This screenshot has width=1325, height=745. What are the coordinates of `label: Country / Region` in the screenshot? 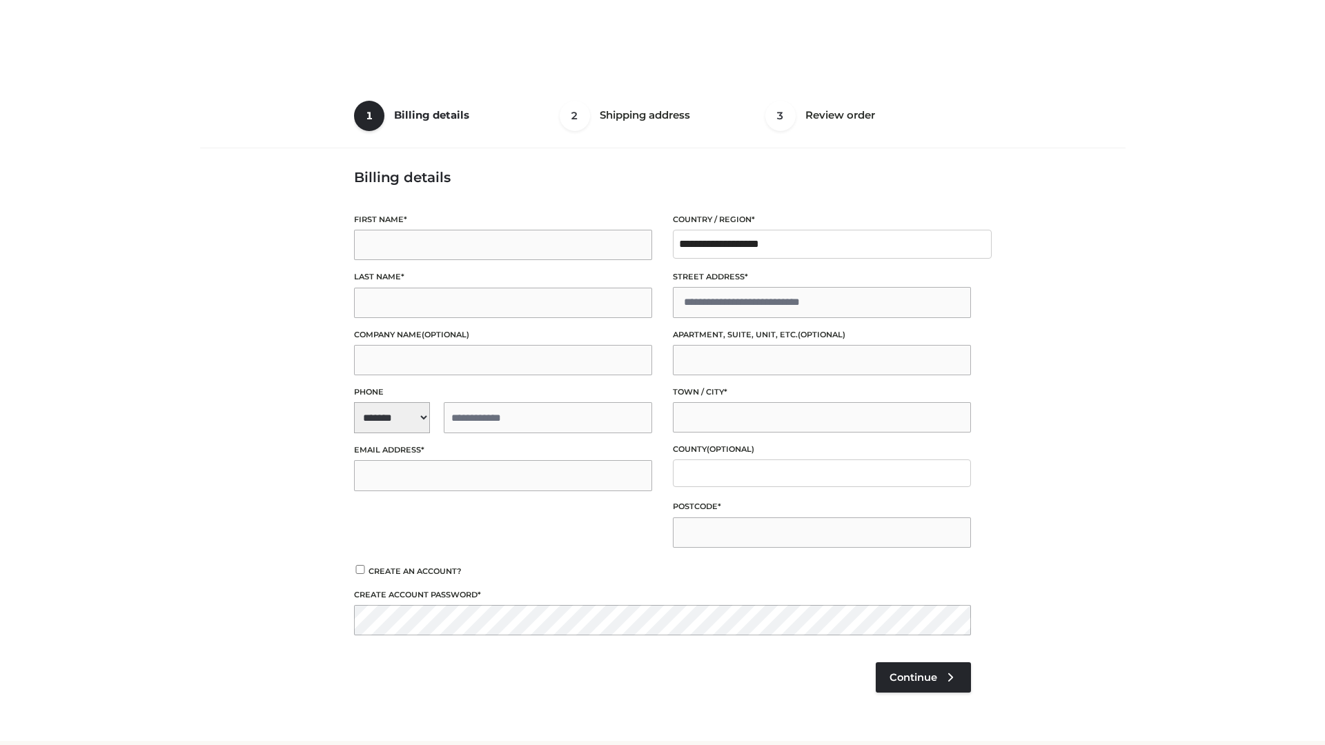 It's located at (822, 219).